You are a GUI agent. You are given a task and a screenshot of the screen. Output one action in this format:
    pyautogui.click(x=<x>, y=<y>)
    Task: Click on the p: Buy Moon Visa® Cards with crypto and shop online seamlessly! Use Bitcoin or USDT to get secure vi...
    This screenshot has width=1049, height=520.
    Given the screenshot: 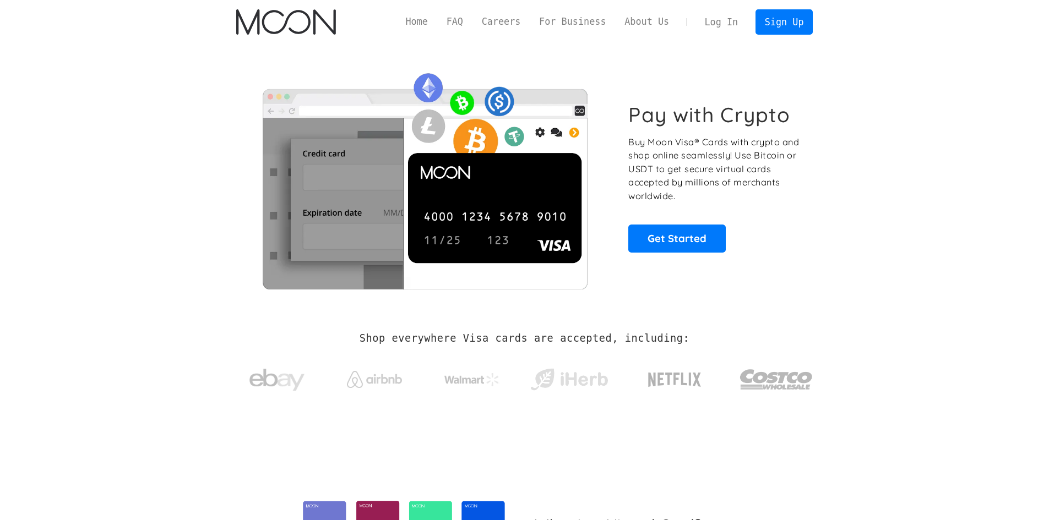 What is the action you would take?
    pyautogui.click(x=714, y=169)
    